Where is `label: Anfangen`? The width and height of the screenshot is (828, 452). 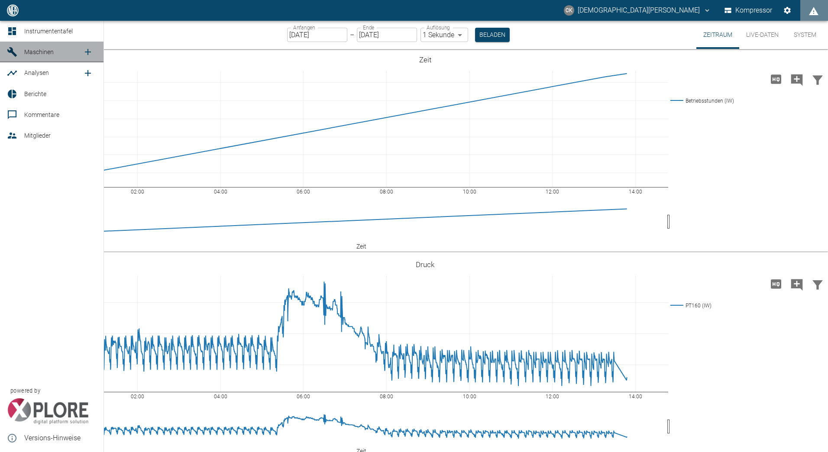 label: Anfangen is located at coordinates (304, 27).